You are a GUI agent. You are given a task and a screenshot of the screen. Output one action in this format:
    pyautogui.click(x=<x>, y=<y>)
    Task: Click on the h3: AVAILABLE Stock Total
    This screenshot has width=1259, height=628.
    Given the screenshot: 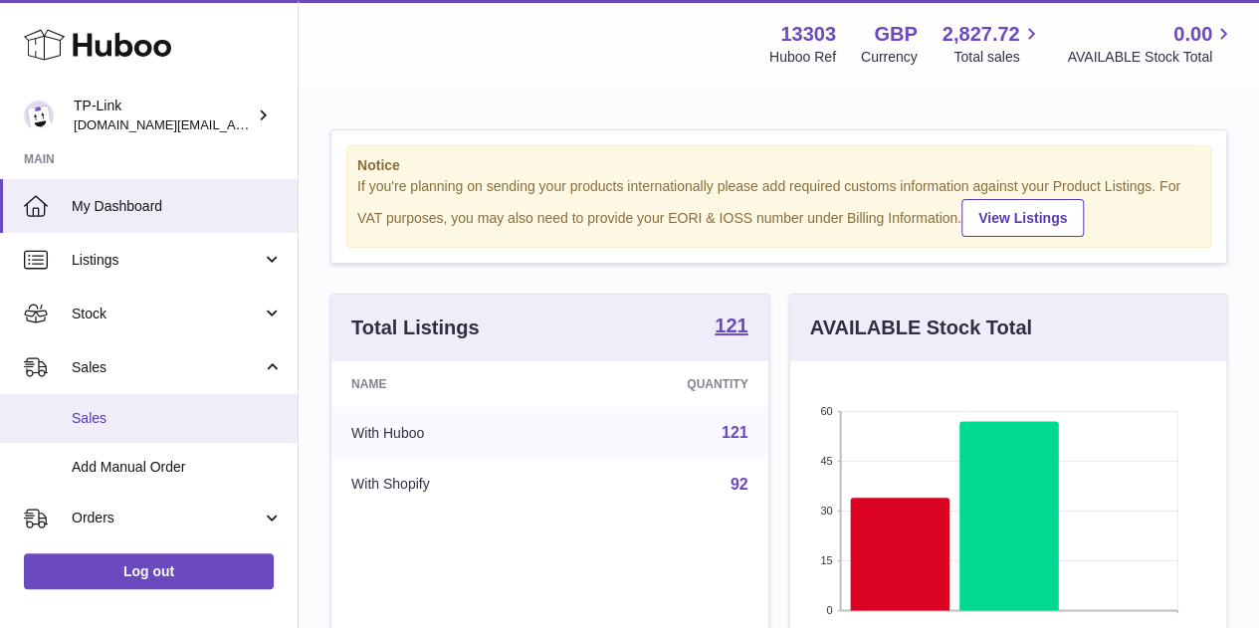 What is the action you would take?
    pyautogui.click(x=921, y=328)
    